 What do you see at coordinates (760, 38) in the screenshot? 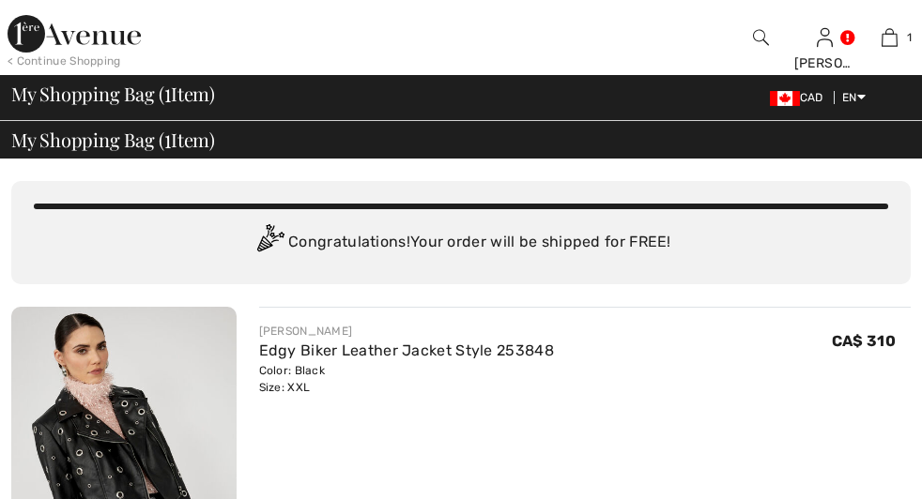
I see `img: search the website` at bounding box center [760, 38].